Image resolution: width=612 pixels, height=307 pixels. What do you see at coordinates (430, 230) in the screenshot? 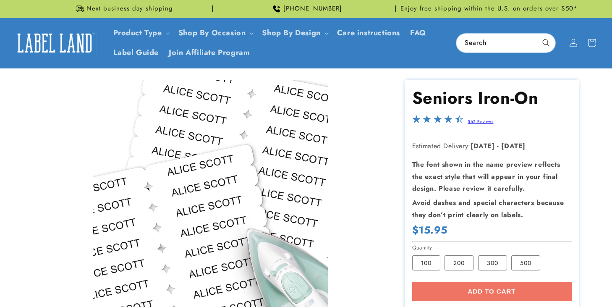
I see `span: $15.95` at bounding box center [430, 230].